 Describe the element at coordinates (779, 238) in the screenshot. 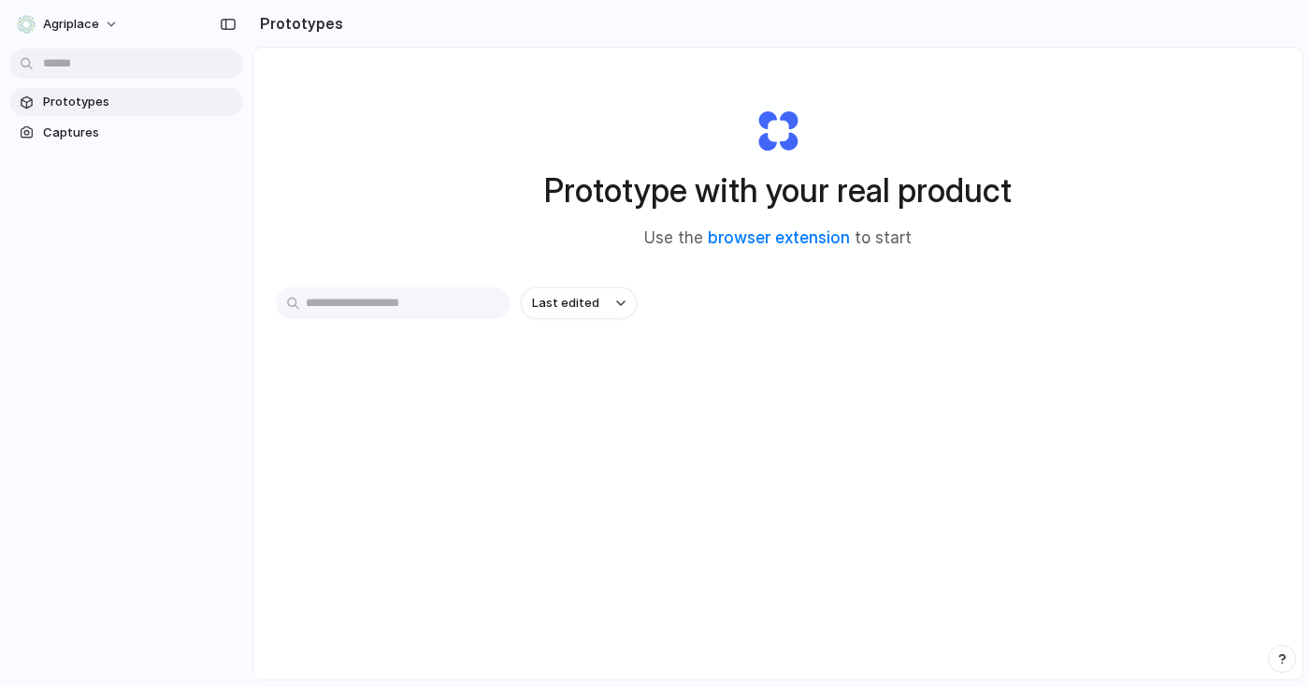

I see `a: browser extension` at that location.